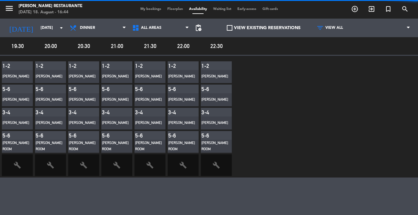  What do you see at coordinates (247, 9) in the screenshot?
I see `span: Early-access` at bounding box center [247, 9].